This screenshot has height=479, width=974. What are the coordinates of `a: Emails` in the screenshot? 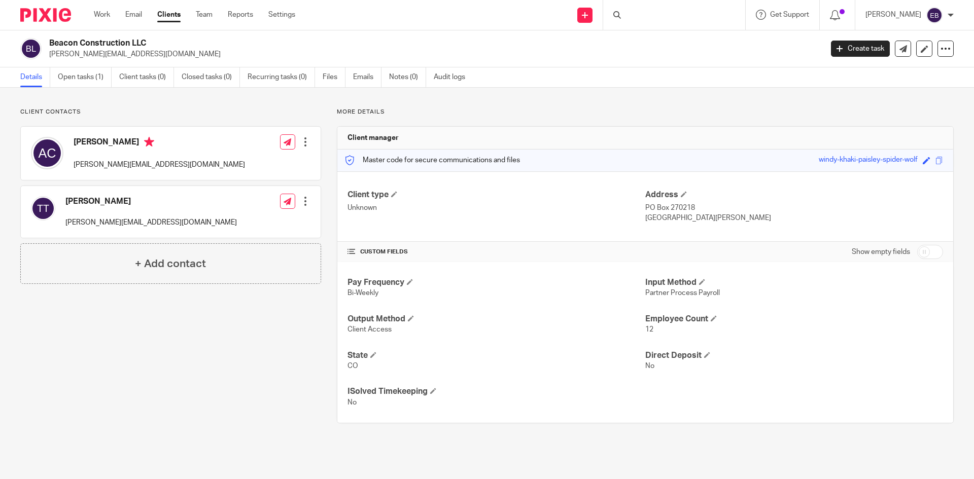 It's located at (367, 77).